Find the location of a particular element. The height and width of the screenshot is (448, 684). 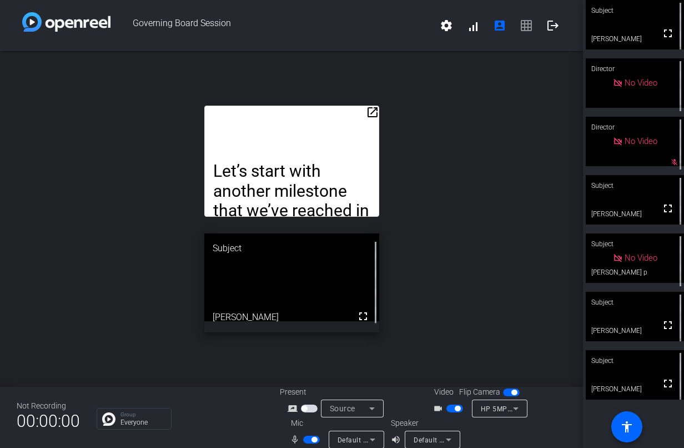

div: Mic is located at coordinates (335, 423).